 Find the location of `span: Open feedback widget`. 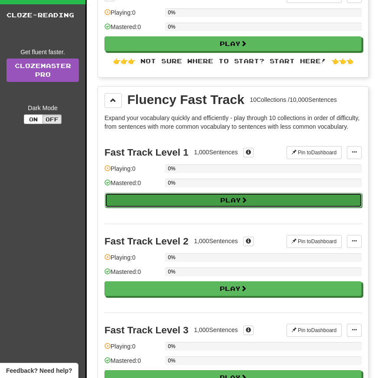

span: Open feedback widget is located at coordinates (39, 371).